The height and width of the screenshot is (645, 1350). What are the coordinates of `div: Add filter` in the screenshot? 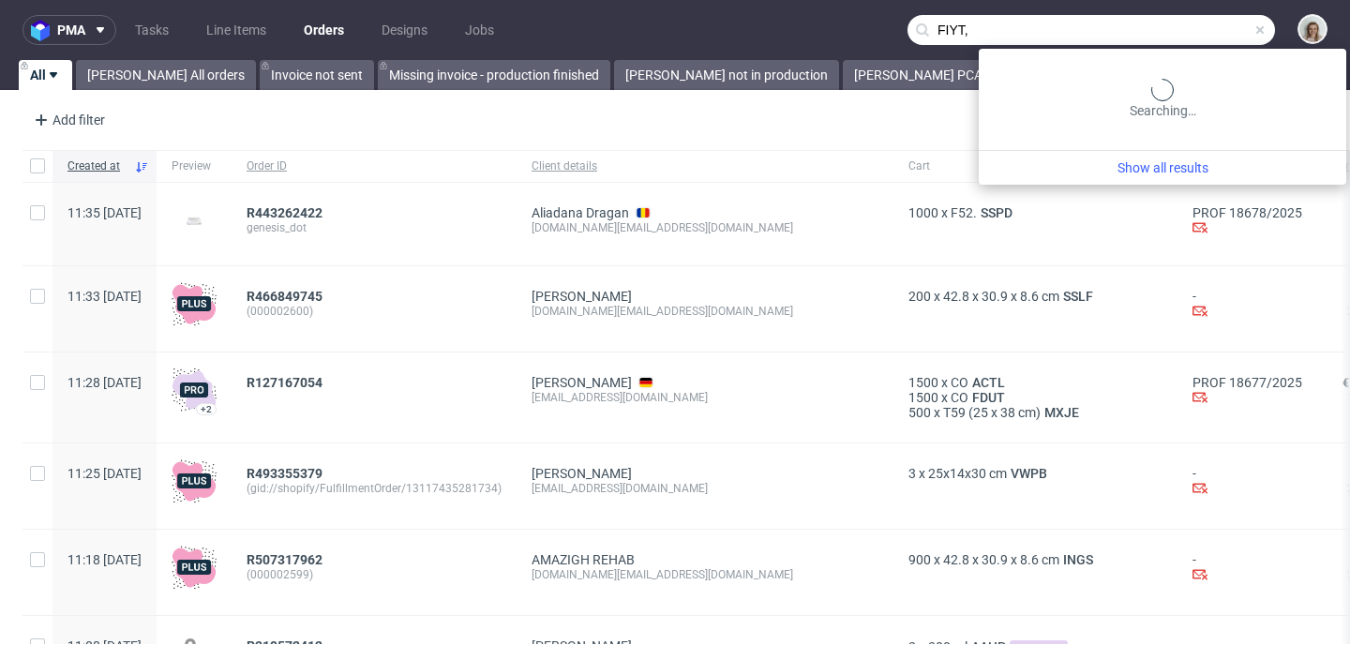 It's located at (68, 120).